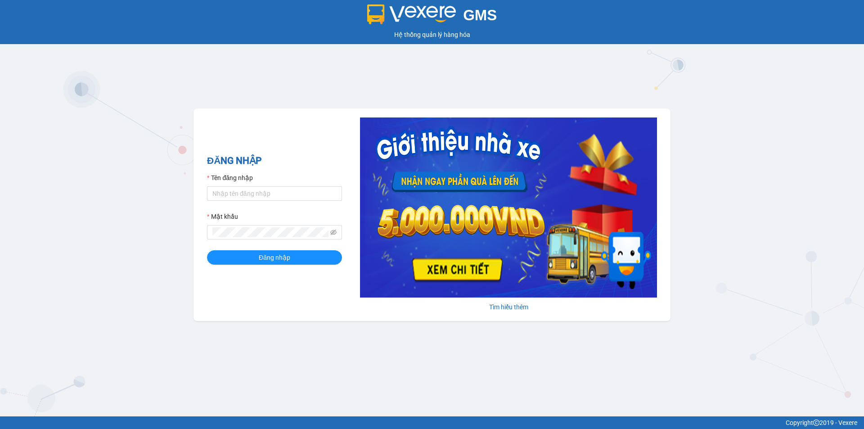 The image size is (864, 429). What do you see at coordinates (509, 307) in the screenshot?
I see `div: Tìm hiểu thêm` at bounding box center [509, 307].